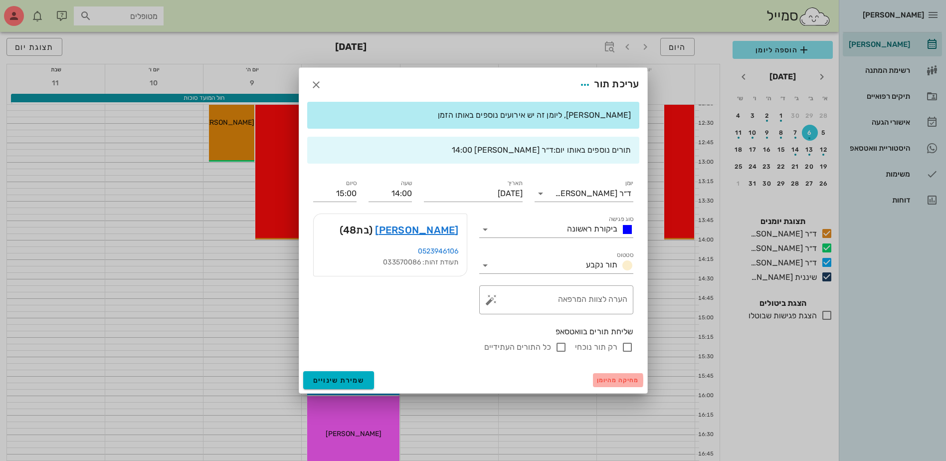 The image size is (946, 461). What do you see at coordinates (438, 251) in the screenshot?
I see `a: 0523946106` at bounding box center [438, 251].